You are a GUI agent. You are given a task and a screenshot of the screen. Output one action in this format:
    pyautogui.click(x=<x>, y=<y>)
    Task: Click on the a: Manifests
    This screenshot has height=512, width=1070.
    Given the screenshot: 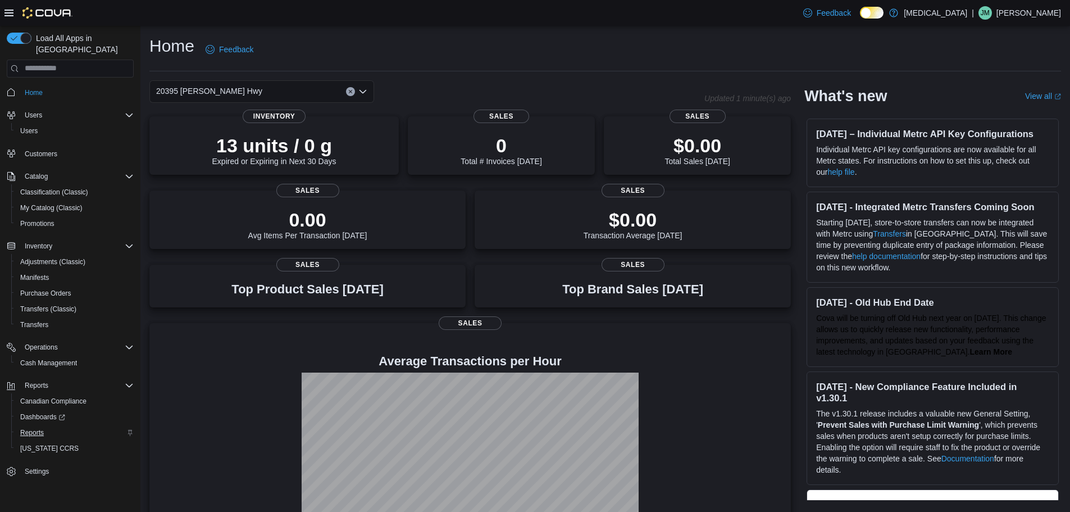 What is the action you would take?
    pyautogui.click(x=34, y=278)
    